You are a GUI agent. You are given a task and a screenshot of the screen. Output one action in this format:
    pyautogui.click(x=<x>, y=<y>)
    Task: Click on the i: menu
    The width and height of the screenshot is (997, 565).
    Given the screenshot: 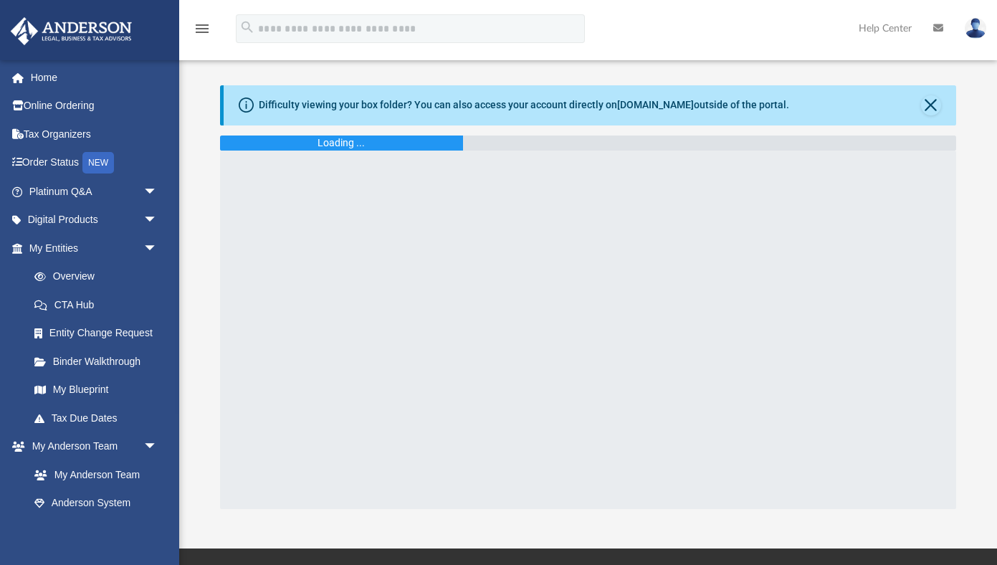 What is the action you would take?
    pyautogui.click(x=202, y=29)
    